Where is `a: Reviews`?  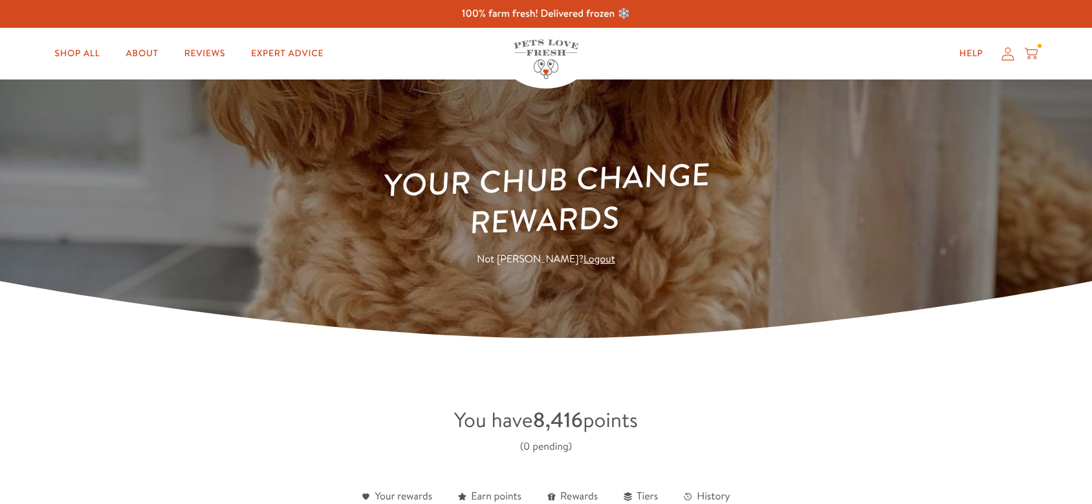
a: Reviews is located at coordinates (204, 54).